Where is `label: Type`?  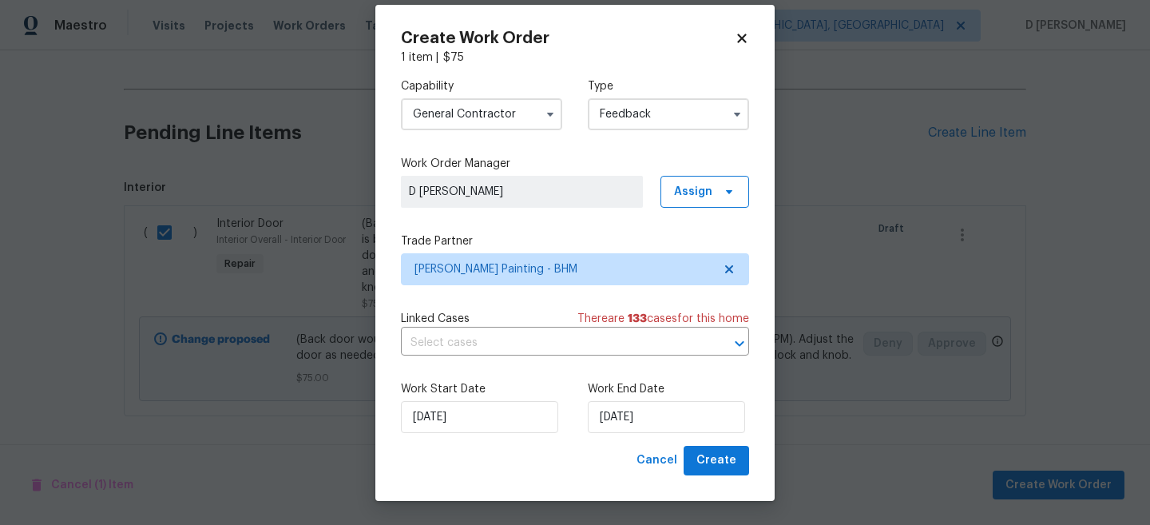 label: Type is located at coordinates (668, 86).